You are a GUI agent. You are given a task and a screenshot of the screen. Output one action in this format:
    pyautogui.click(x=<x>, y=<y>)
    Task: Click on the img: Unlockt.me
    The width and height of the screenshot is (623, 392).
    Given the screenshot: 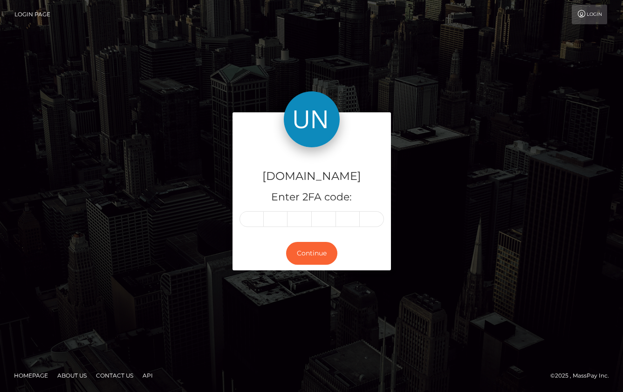 What is the action you would take?
    pyautogui.click(x=312, y=119)
    